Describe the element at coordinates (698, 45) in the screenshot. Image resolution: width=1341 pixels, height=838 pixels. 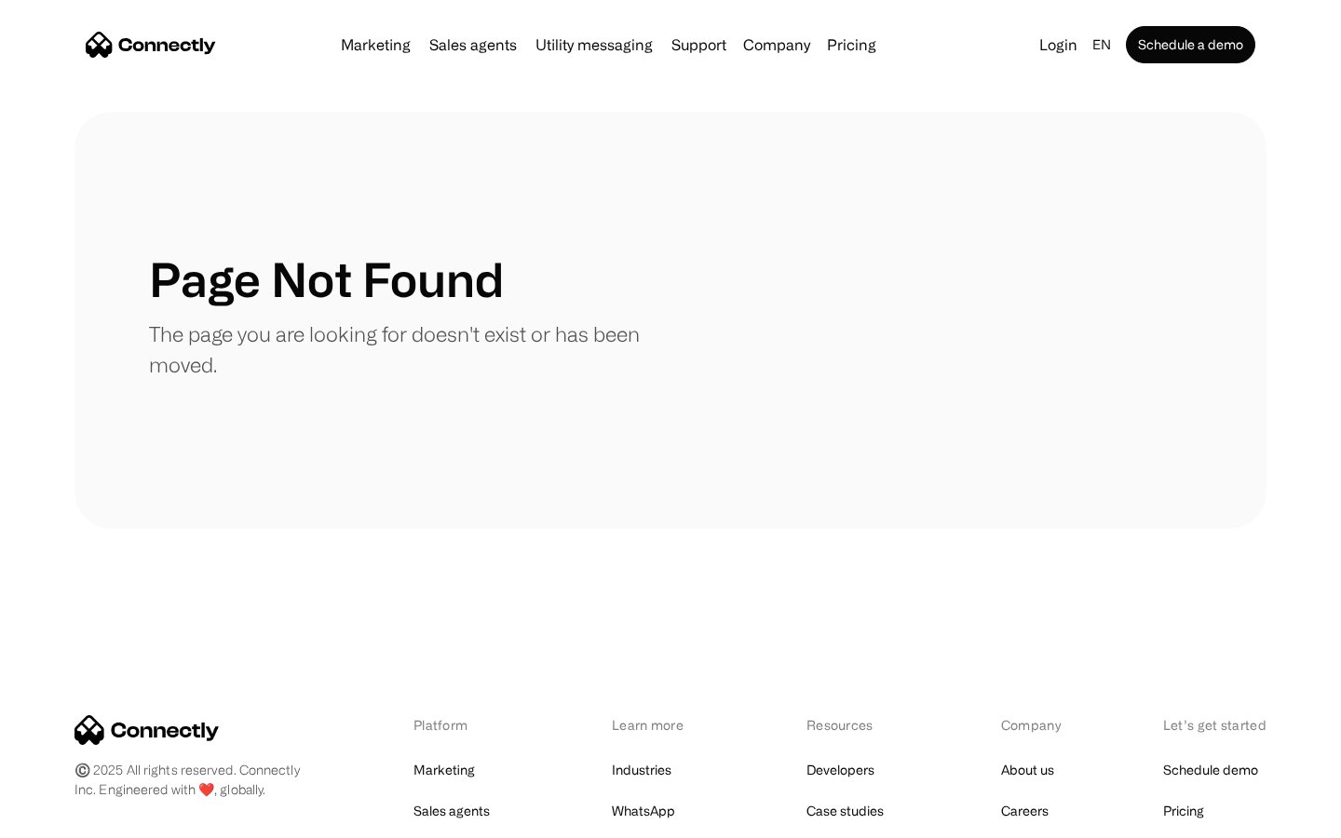
I see `a: Support` at that location.